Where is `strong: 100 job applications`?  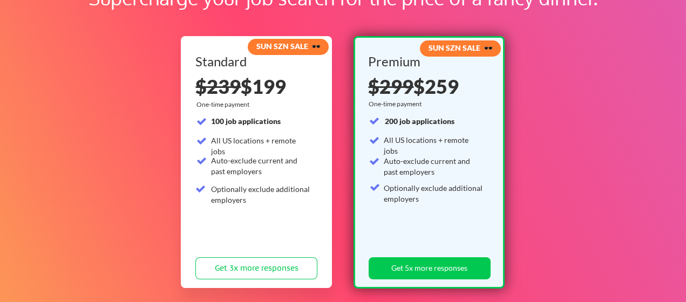
strong: 100 job applications is located at coordinates (245, 121).